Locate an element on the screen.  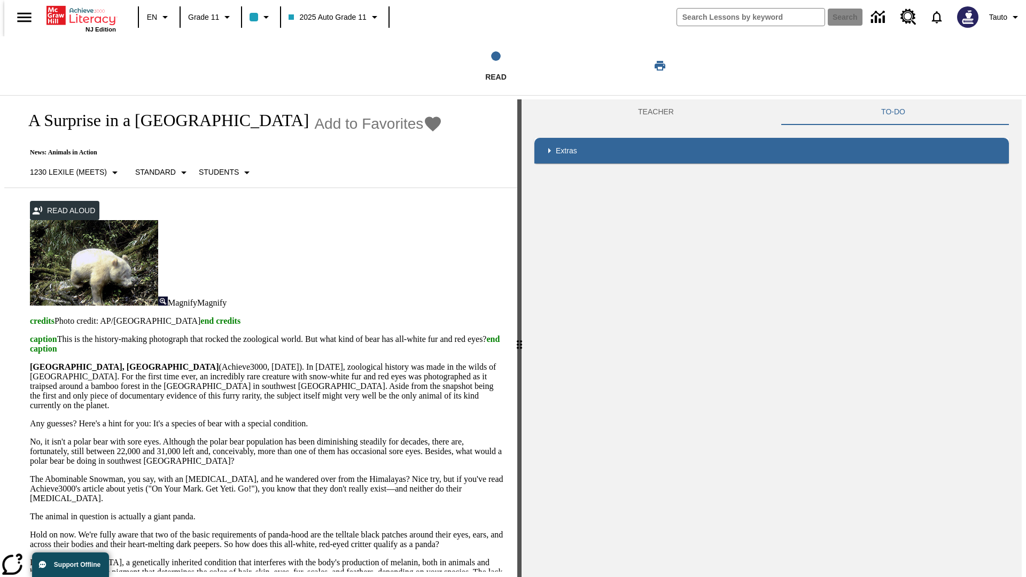
span: NJ Edition is located at coordinates (100, 29).